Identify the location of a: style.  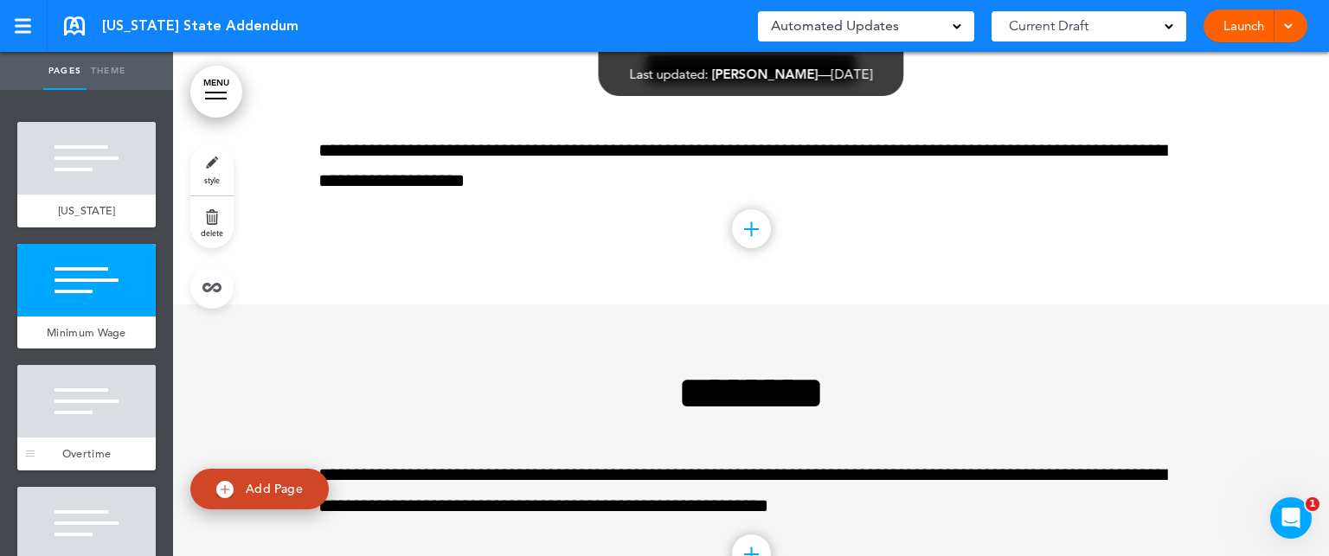
(212, 170).